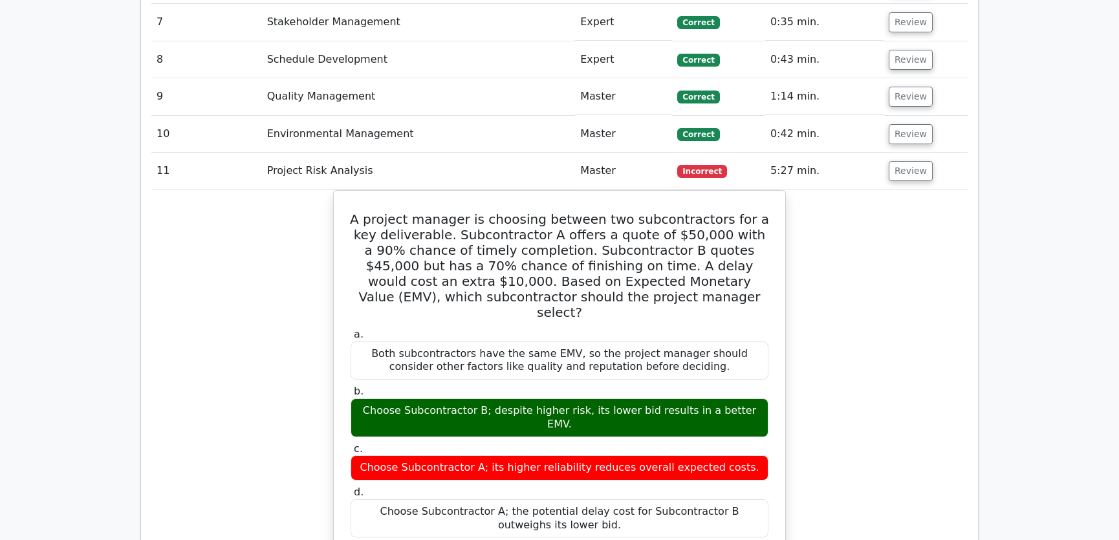 The width and height of the screenshot is (1119, 540). What do you see at coordinates (824, 22) in the screenshot?
I see `td: 0:35 min.` at bounding box center [824, 22].